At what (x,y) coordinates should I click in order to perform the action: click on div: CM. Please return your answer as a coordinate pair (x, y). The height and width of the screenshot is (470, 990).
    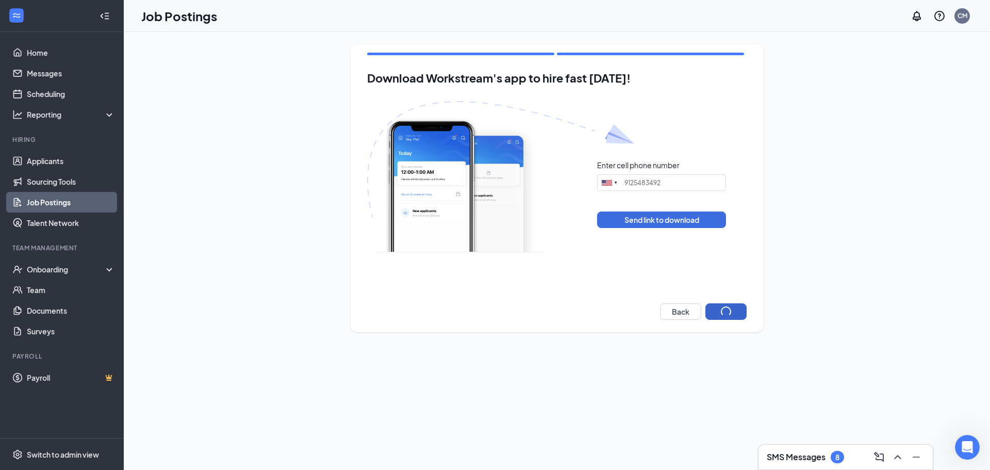
    Looking at the image, I should click on (962, 15).